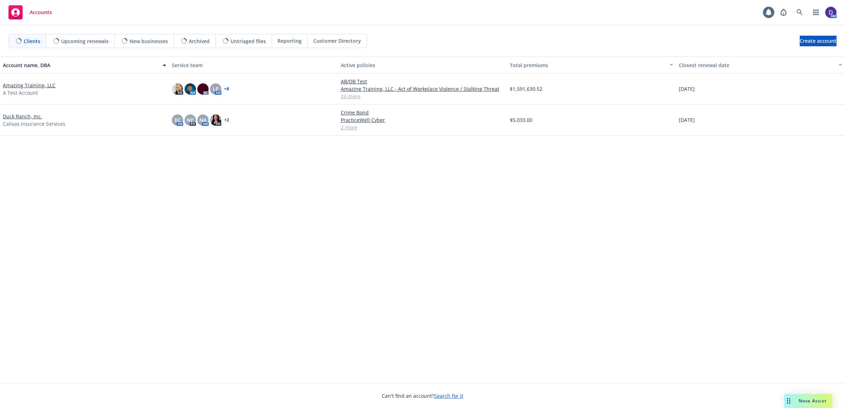 The image size is (845, 408). What do you see at coordinates (800, 12) in the screenshot?
I see `a: Search` at bounding box center [800, 12].